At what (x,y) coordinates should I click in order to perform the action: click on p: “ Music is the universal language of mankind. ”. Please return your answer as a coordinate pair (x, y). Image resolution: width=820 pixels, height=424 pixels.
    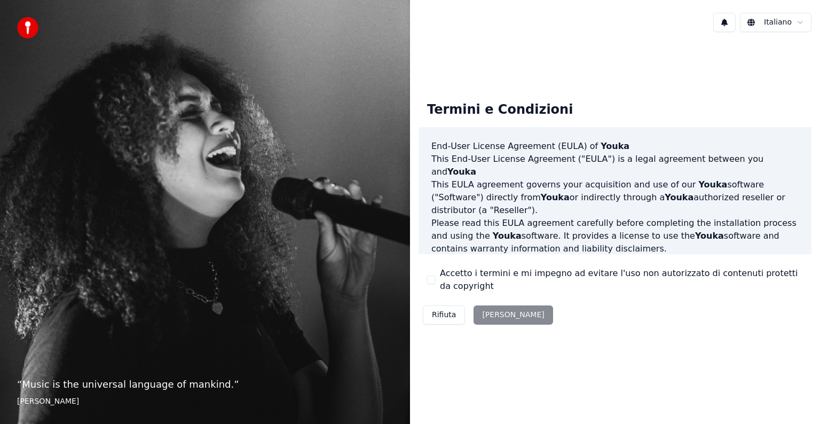
    Looking at the image, I should click on (205, 385).